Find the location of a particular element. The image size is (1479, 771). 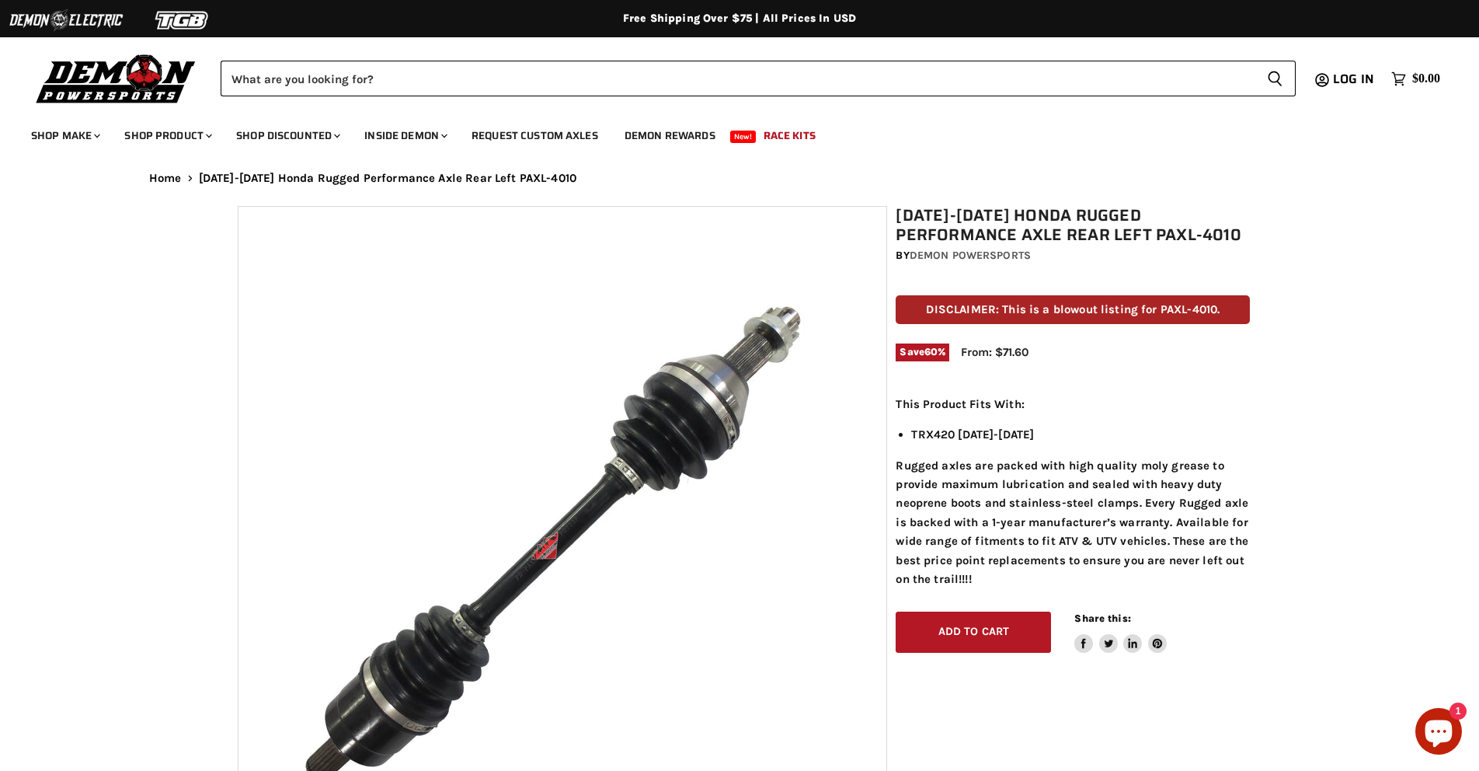

div: Rugged axles are packed with high quality moly grease to provide maximum lubrication and sealed w... is located at coordinates (1073, 491).